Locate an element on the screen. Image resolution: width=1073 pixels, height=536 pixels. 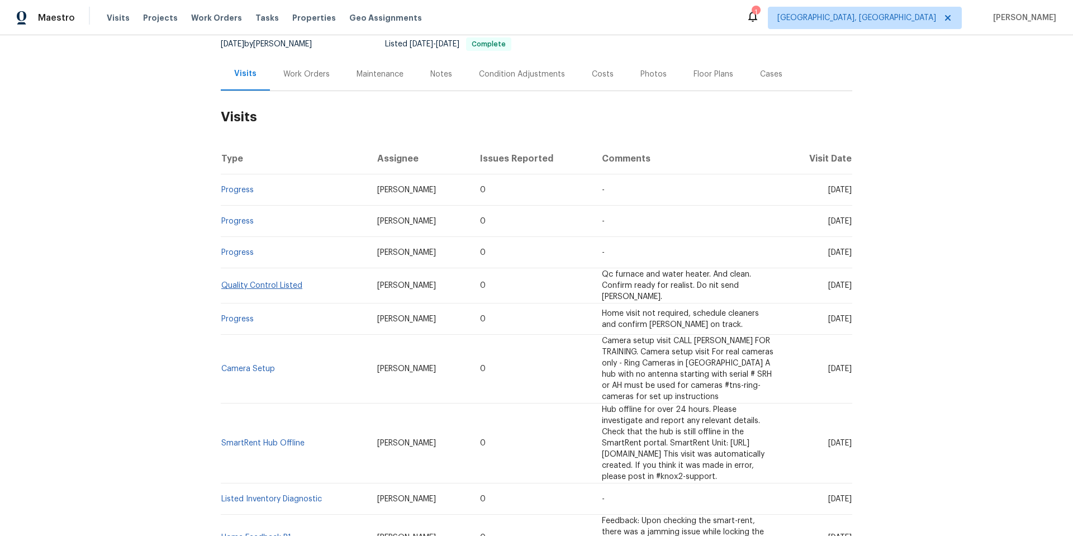
th: Comments is located at coordinates (687, 159).